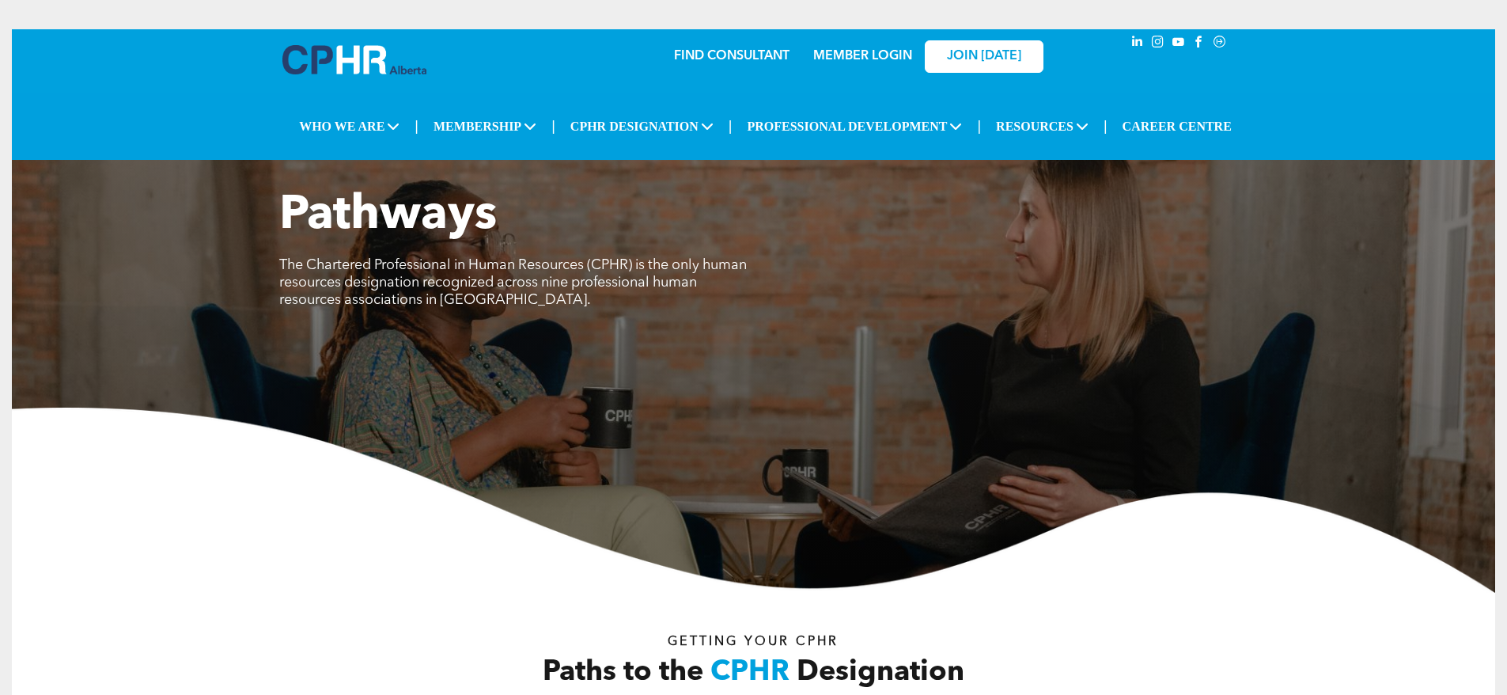 The height and width of the screenshot is (695, 1507). I want to click on span: CPHR DESIGNATION, so click(642, 127).